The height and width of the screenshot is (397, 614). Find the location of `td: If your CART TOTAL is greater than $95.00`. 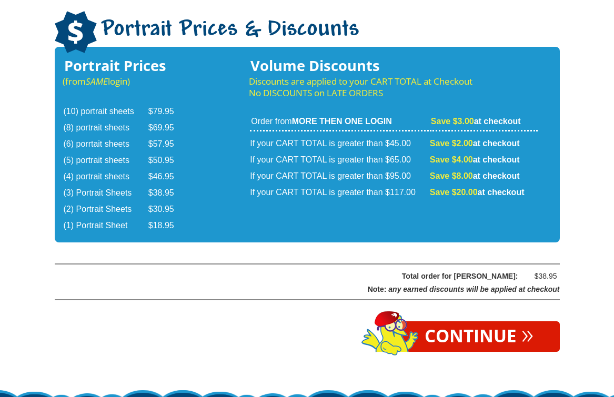

td: If your CART TOTAL is greater than $95.00 is located at coordinates (339, 176).